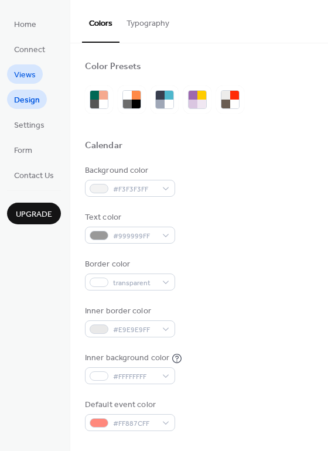  What do you see at coordinates (113, 67) in the screenshot?
I see `div: Color Presets` at bounding box center [113, 67].